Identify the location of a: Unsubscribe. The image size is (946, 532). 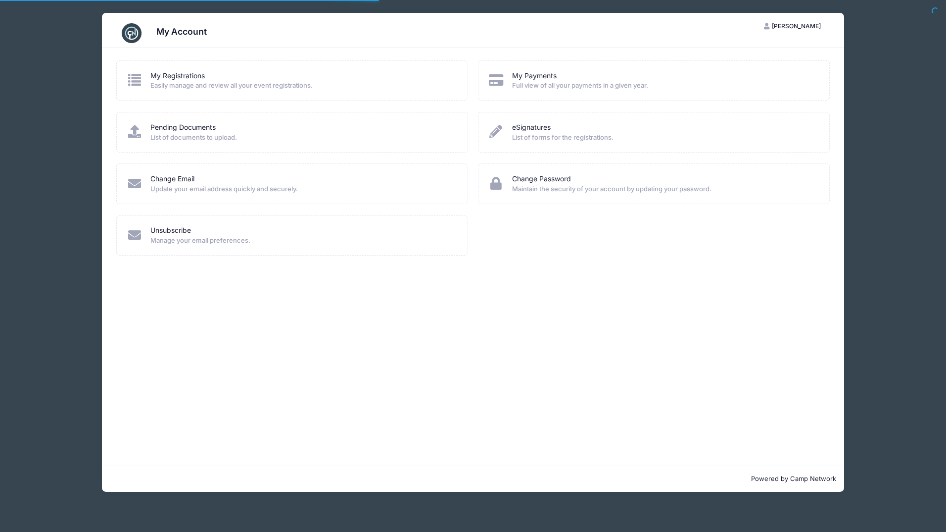
(171, 230).